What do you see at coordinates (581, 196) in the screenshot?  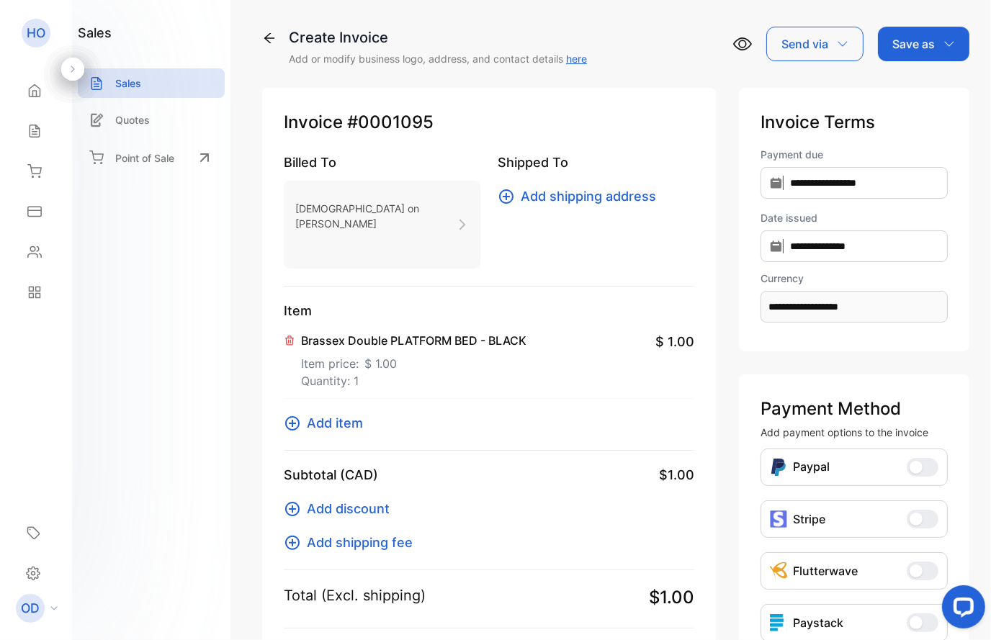 I see `button: Add shipping address` at bounding box center [581, 196].